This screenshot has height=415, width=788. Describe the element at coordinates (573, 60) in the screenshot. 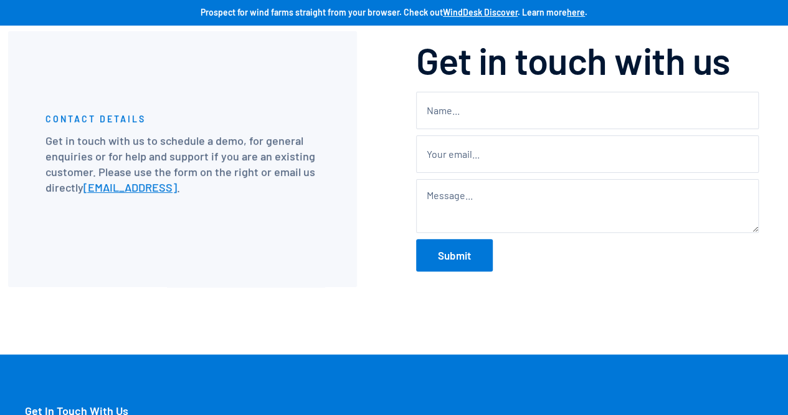

I see `h1: Get in touch with us` at that location.